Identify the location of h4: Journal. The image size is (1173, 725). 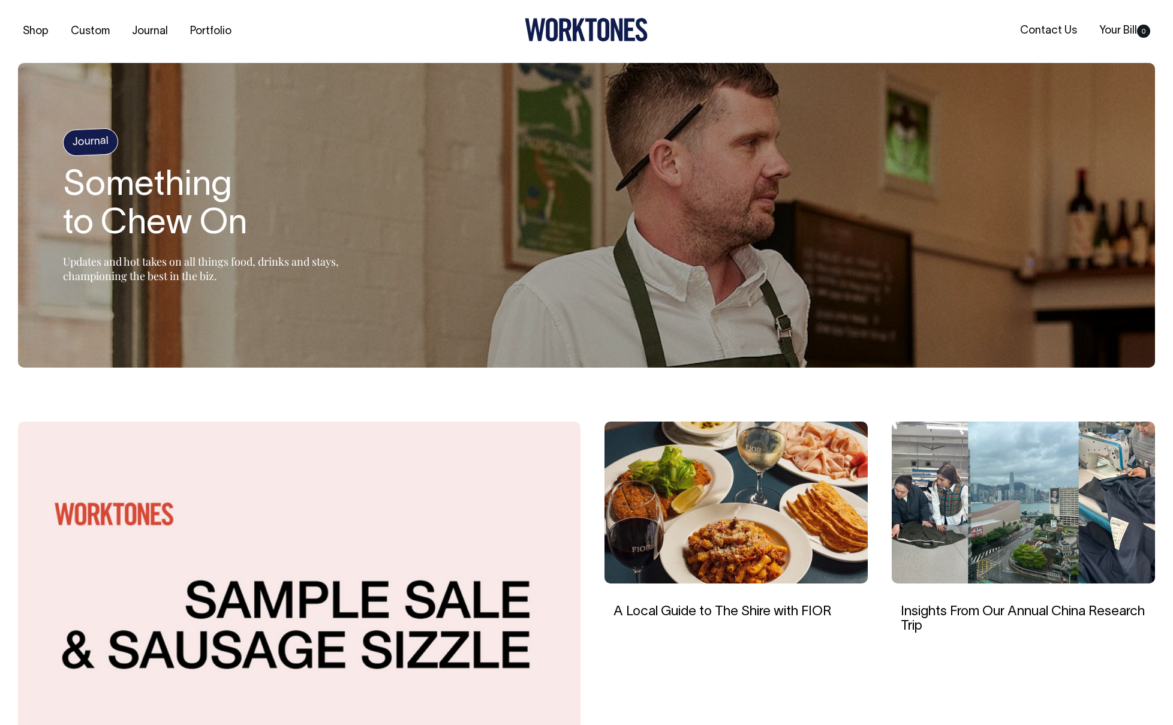
(91, 142).